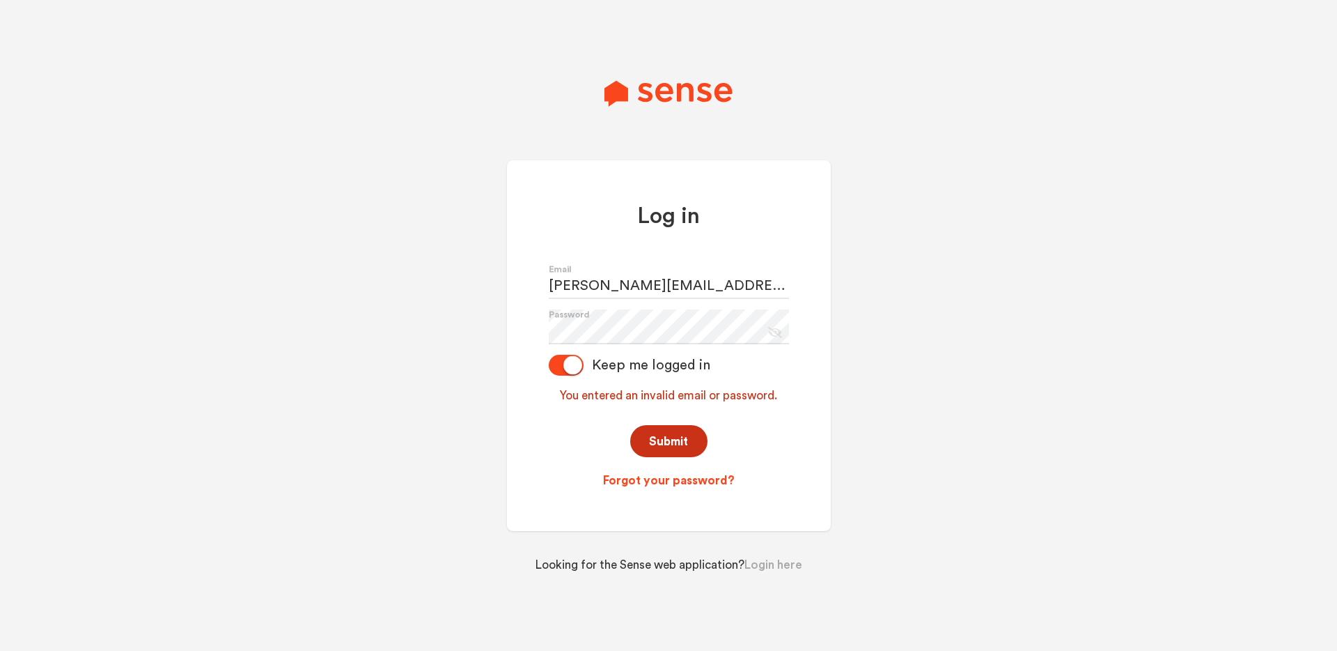 The image size is (1337, 651). What do you see at coordinates (647, 365) in the screenshot?
I see `div: Keep me logged in` at bounding box center [647, 365].